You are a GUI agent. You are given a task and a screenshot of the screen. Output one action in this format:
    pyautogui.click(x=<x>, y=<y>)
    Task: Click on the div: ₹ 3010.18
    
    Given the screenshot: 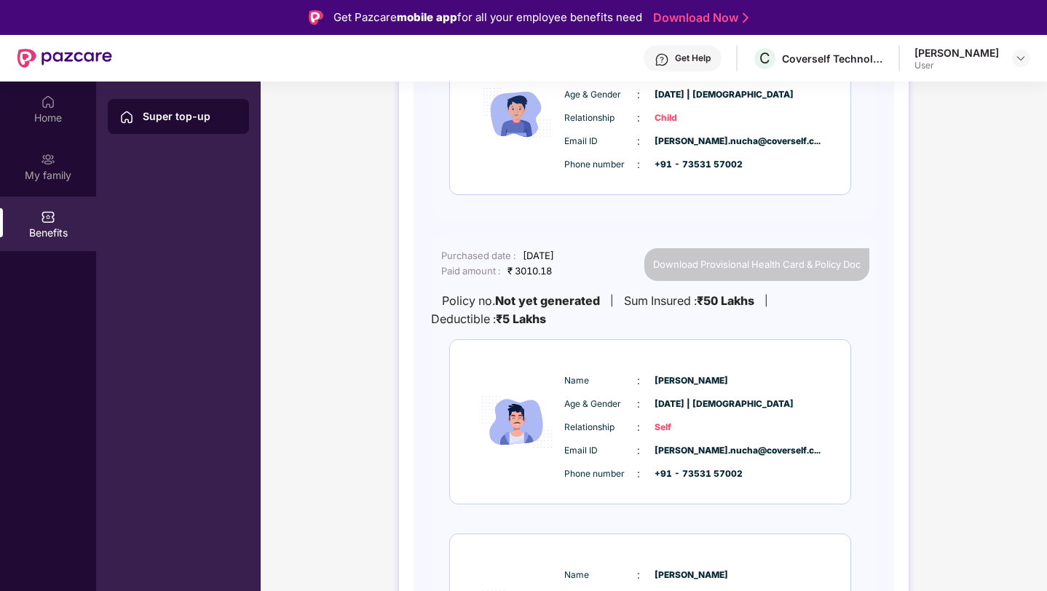 What is the action you would take?
    pyautogui.click(x=529, y=271)
    